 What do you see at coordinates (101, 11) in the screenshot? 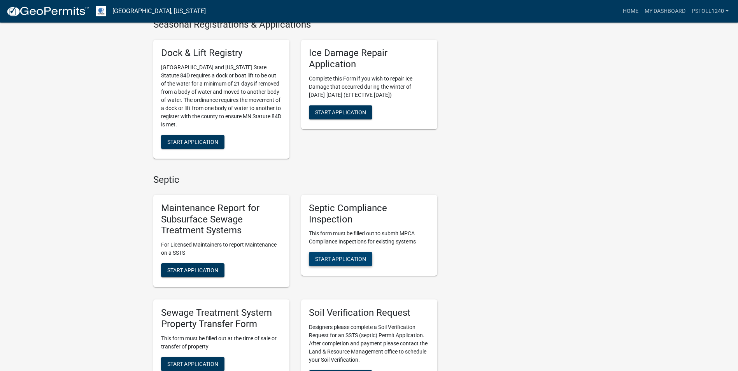
I see `img: Otter Tail County, Minnesota` at bounding box center [101, 11].